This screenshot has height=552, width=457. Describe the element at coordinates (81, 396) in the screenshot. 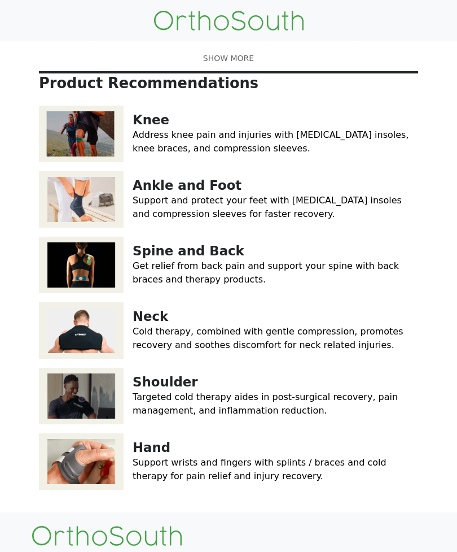

I see `img: Shoulder` at that location.